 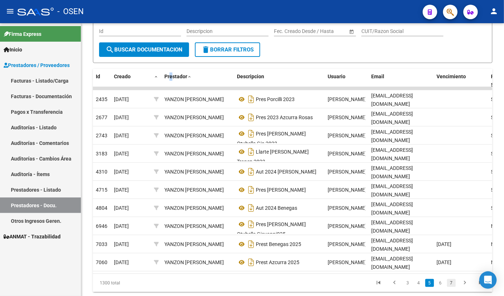 I want to click on span: Aut 2024 Benegas, so click(x=276, y=208).